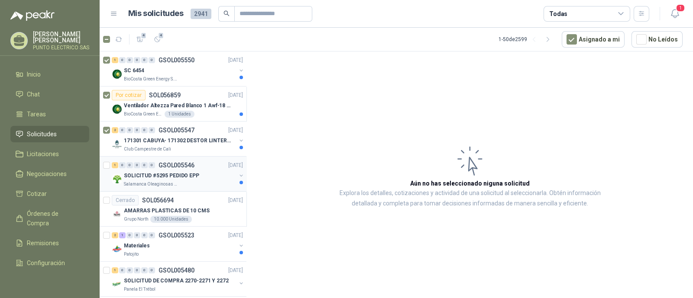 The image size is (693, 298). I want to click on span: Negociaciones, so click(47, 174).